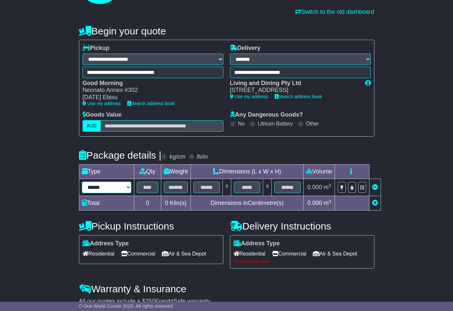 The width and height of the screenshot is (453, 311). What do you see at coordinates (266, 115) in the screenshot?
I see `label: Any Dangerous Goods?` at bounding box center [266, 115].